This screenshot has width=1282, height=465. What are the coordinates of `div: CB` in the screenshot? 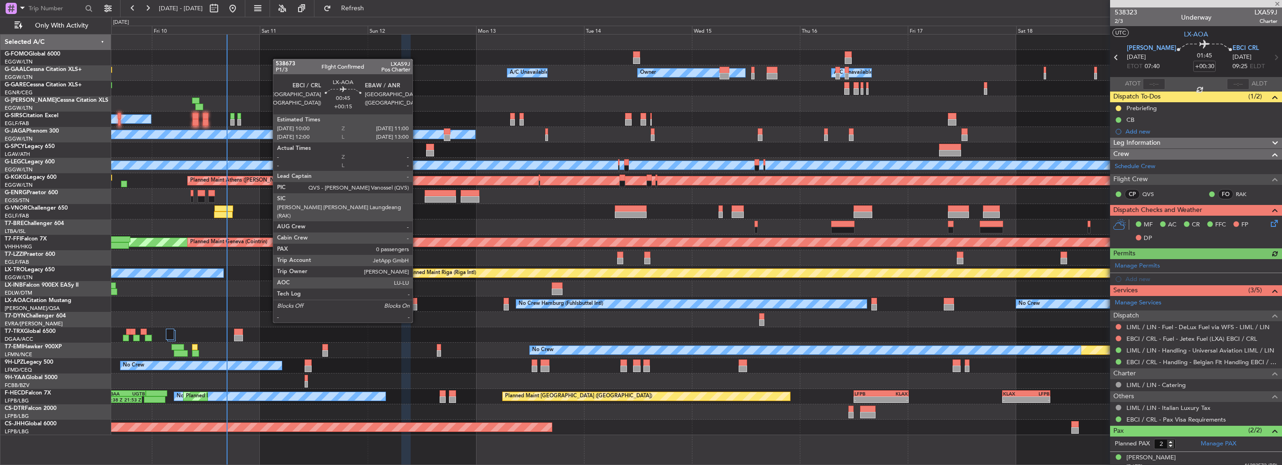 It's located at (1130, 120).